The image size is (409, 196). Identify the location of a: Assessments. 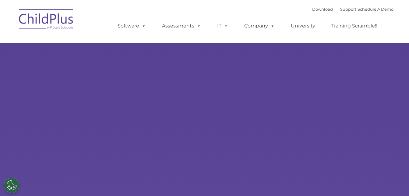
(182, 26).